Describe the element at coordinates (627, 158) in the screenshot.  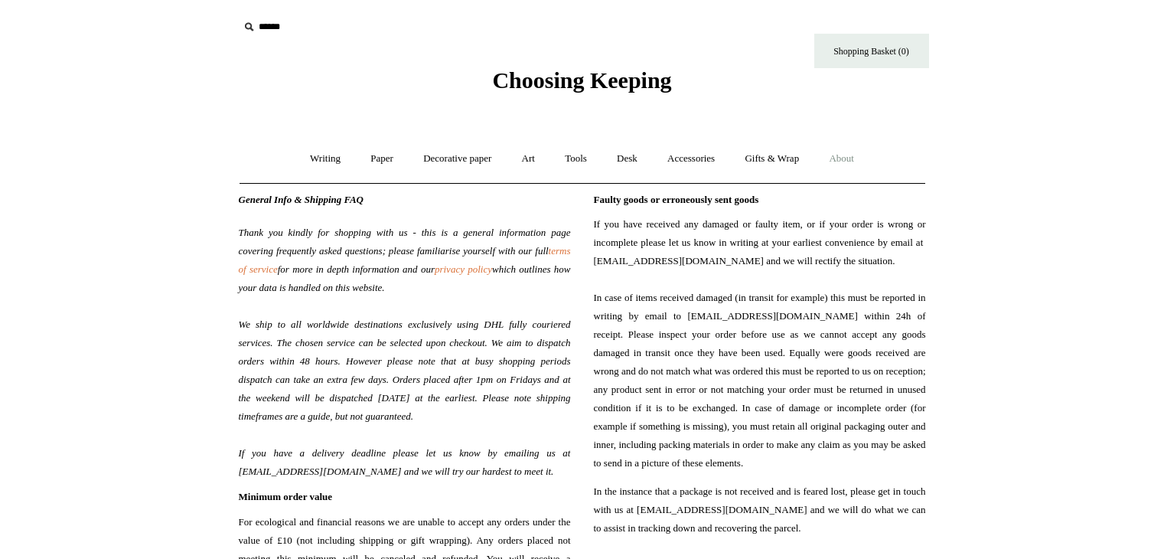
I see `a: Desk` at that location.